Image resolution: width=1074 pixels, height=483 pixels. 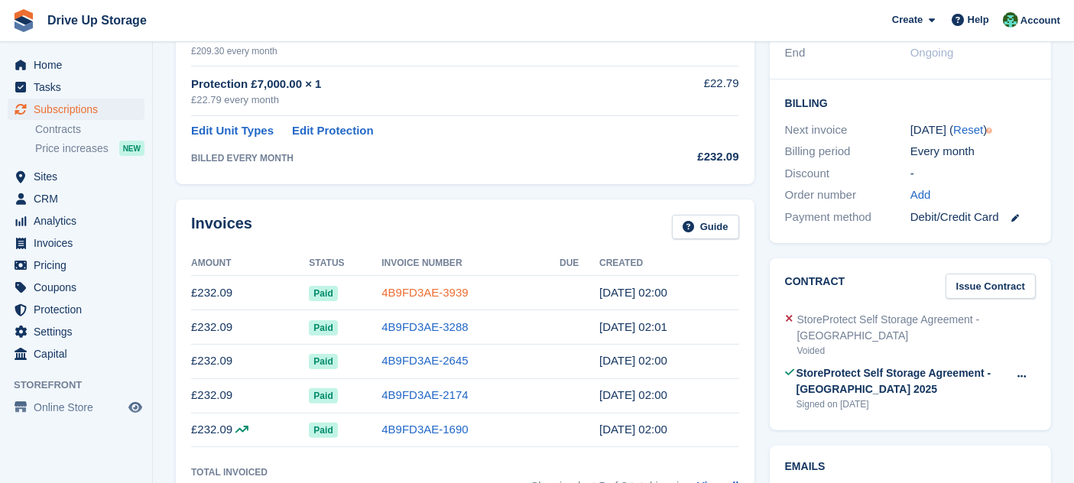 What do you see at coordinates (633, 292) in the screenshot?
I see `time: 2025-08-15 01:00:20 UTC` at bounding box center [633, 292].